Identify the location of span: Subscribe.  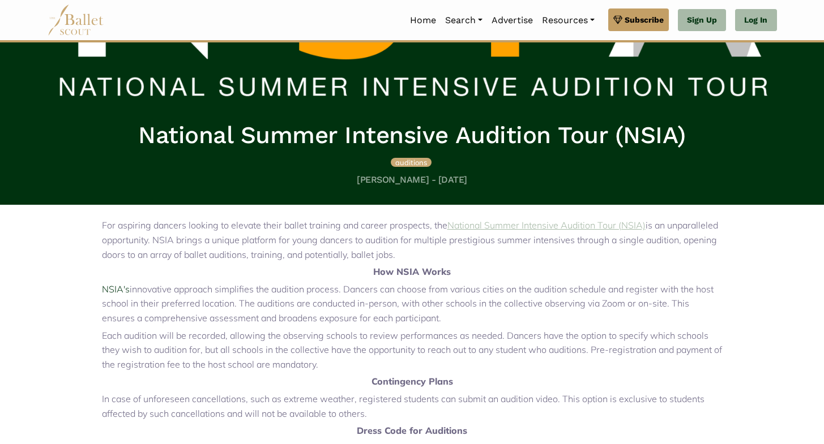
(644, 20).